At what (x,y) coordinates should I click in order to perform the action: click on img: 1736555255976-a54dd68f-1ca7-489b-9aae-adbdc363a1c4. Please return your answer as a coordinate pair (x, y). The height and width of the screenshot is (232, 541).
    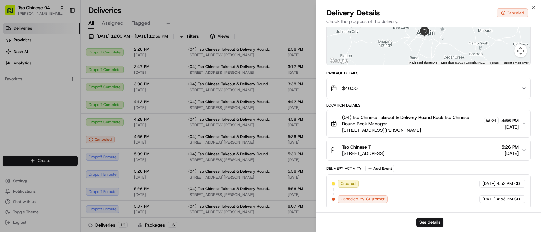
    Looking at the image, I should click on (12, 67).